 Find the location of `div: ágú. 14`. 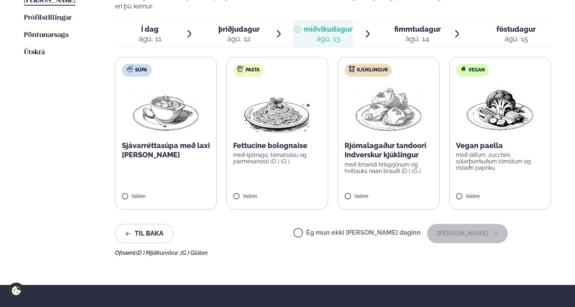

div: ágú. 14 is located at coordinates (418, 39).